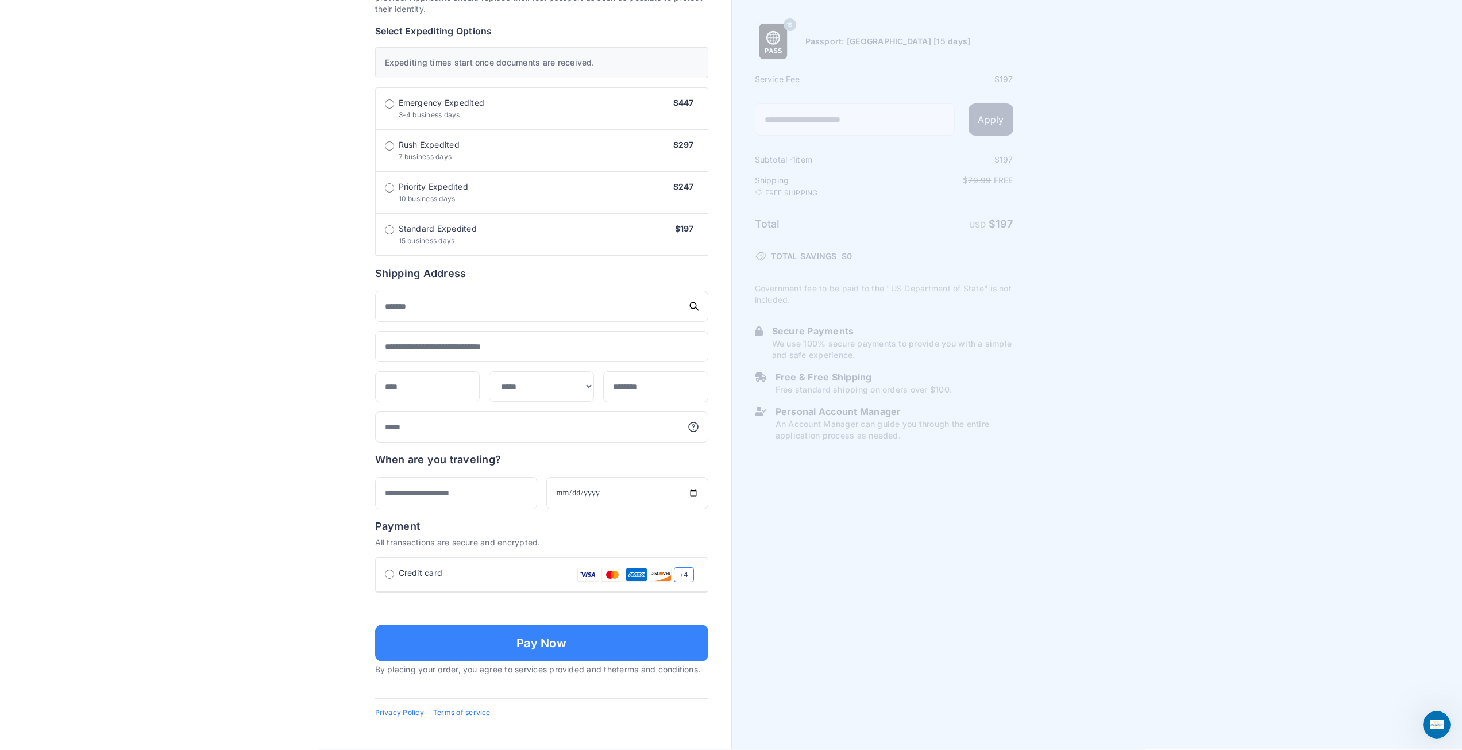 This screenshot has height=750, width=1462. Describe the element at coordinates (884, 294) in the screenshot. I see `p: Government fee to be paid to the "US Department of State" is not included.` at that location.